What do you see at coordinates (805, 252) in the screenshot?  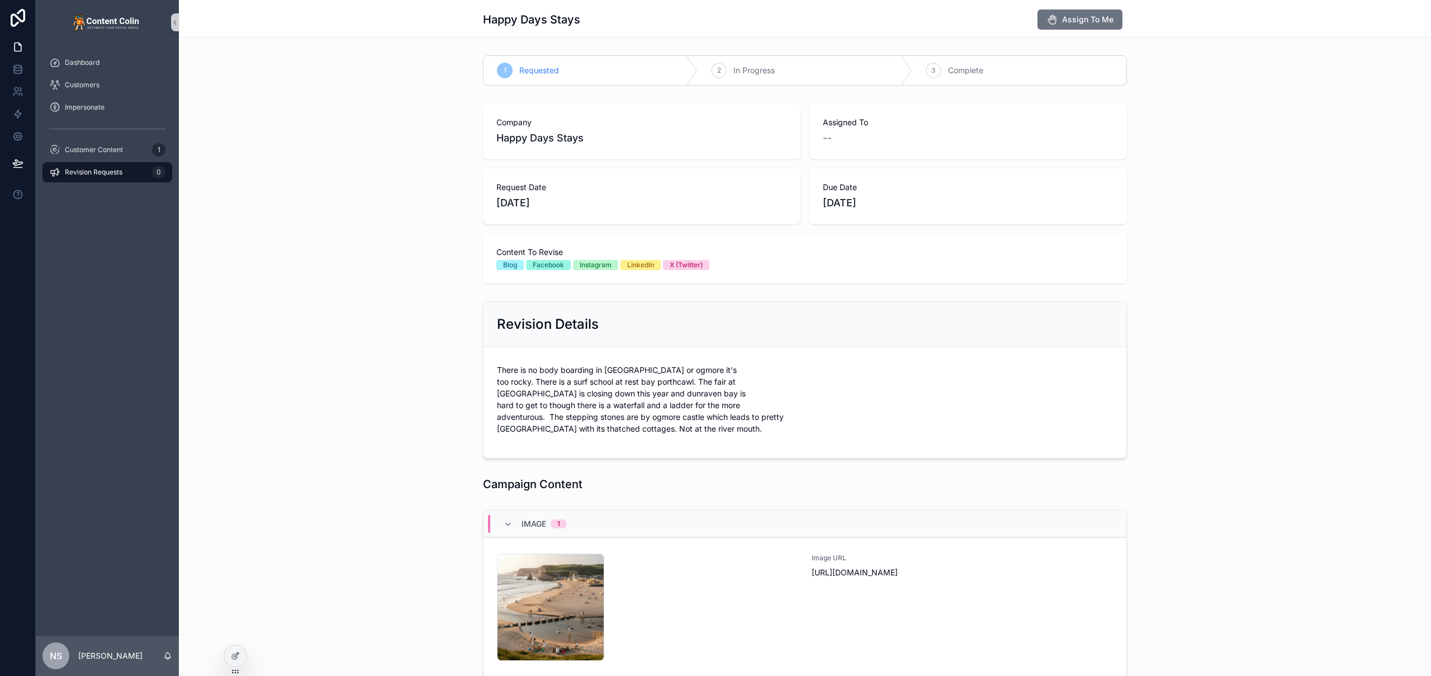 I see `span: Content To Revise` at bounding box center [805, 252].